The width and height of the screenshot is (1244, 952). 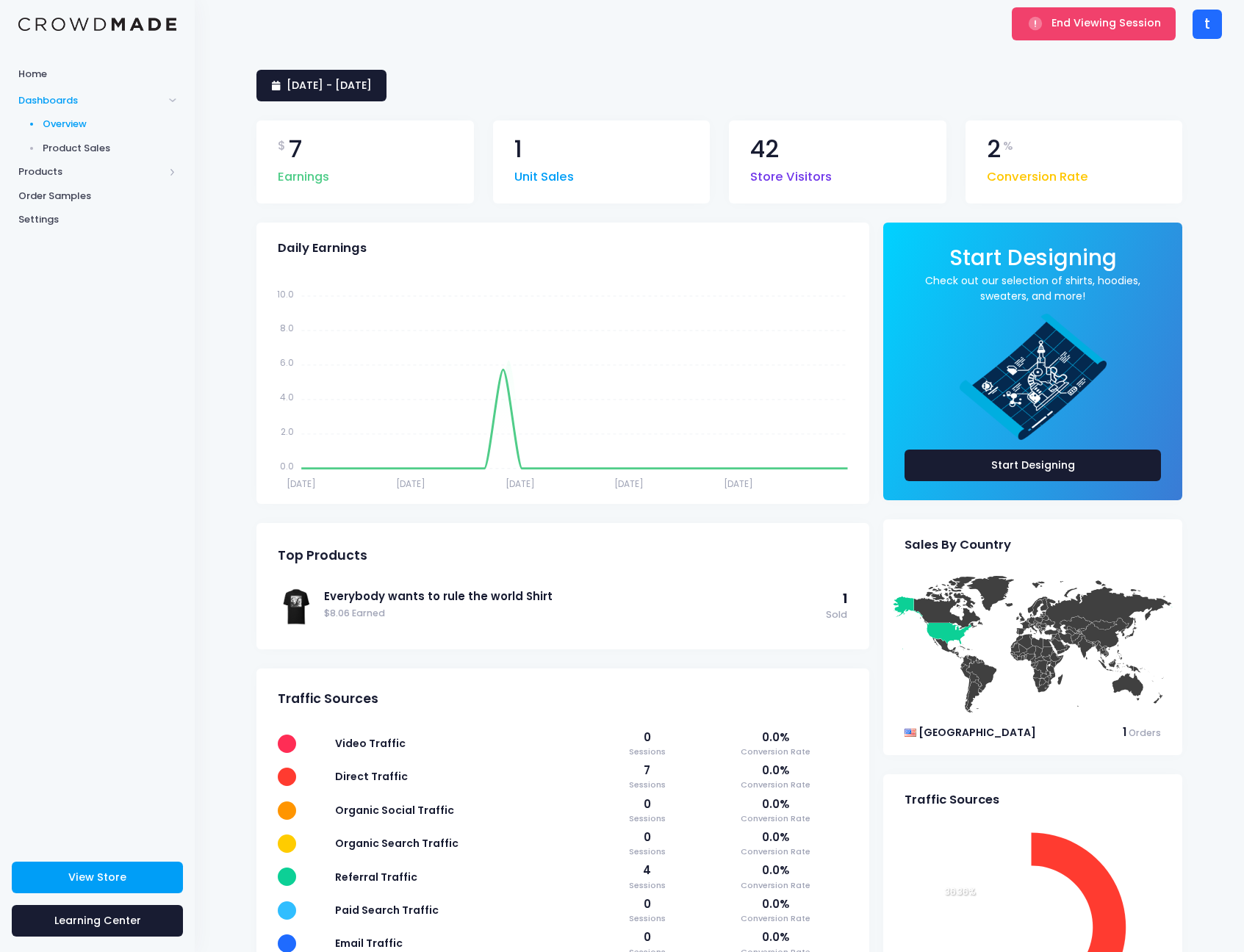 What do you see at coordinates (97, 24) in the screenshot?
I see `img: Logo` at bounding box center [97, 24].